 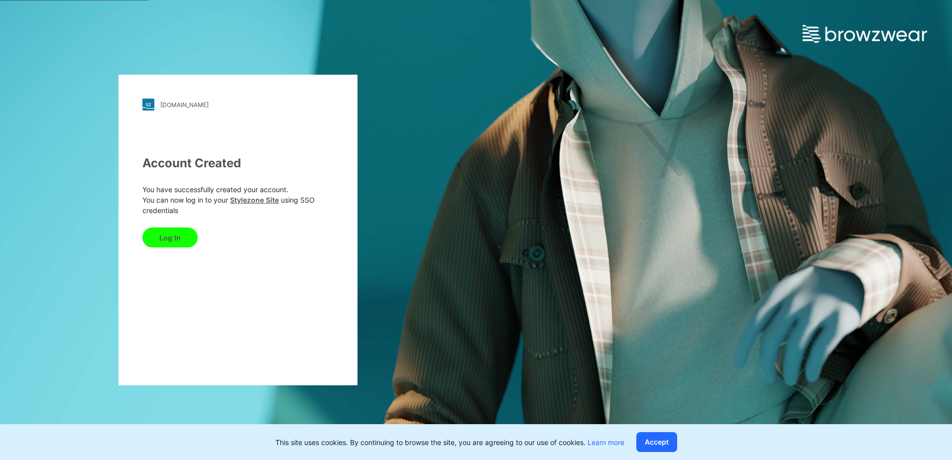 I want to click on p: You have successfully created your account., so click(x=238, y=189).